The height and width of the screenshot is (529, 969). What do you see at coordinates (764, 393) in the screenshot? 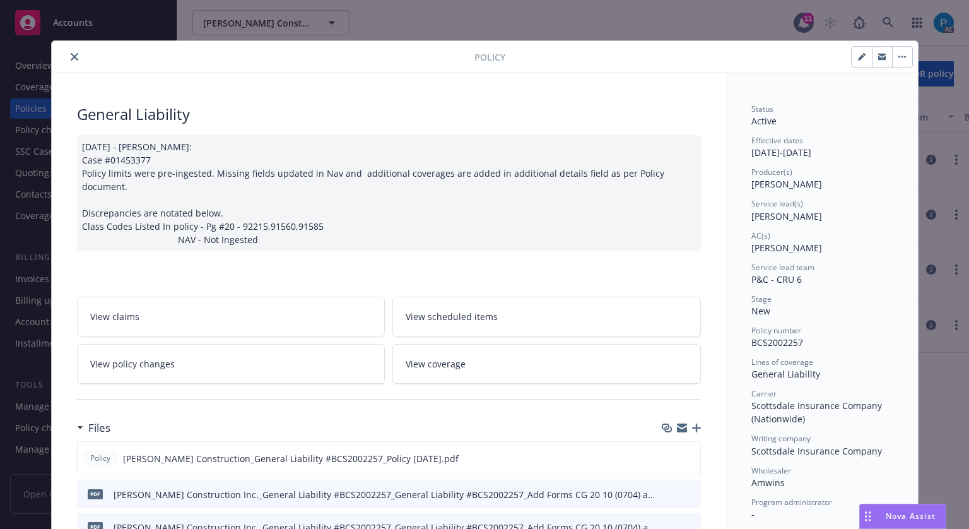
I see `span: Carrier` at bounding box center [764, 393].